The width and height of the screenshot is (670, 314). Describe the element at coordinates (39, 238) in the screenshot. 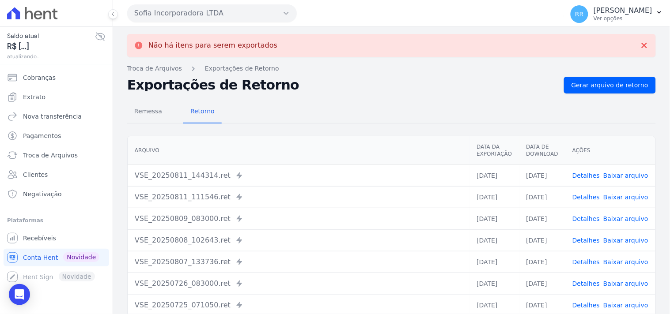

I see `span: Recebíveis` at that location.